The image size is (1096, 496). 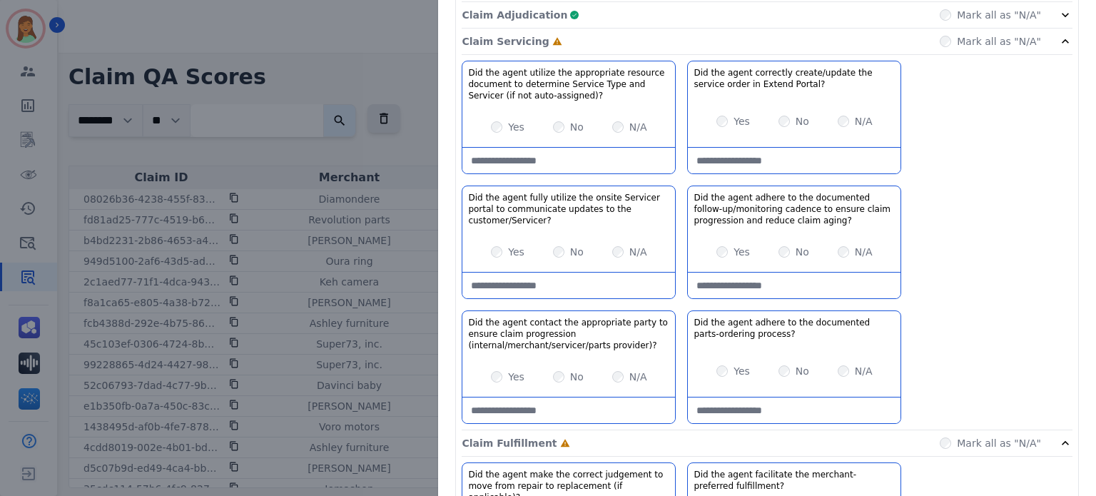 What do you see at coordinates (569, 334) in the screenshot?
I see `h3: Did the agent contact the appropriate party to ensure claim progression (internal/merchant/servic...` at bounding box center [569, 334].